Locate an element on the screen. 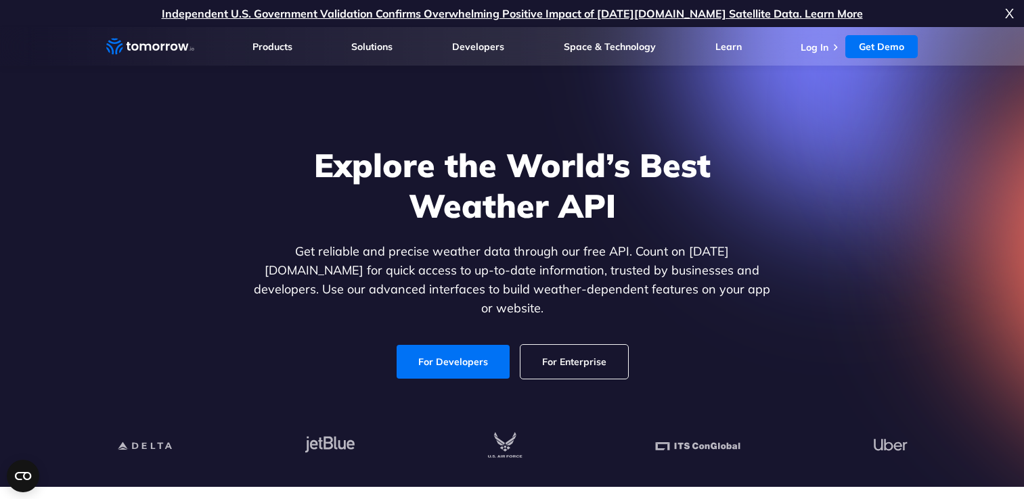  a: Developers is located at coordinates (478, 47).